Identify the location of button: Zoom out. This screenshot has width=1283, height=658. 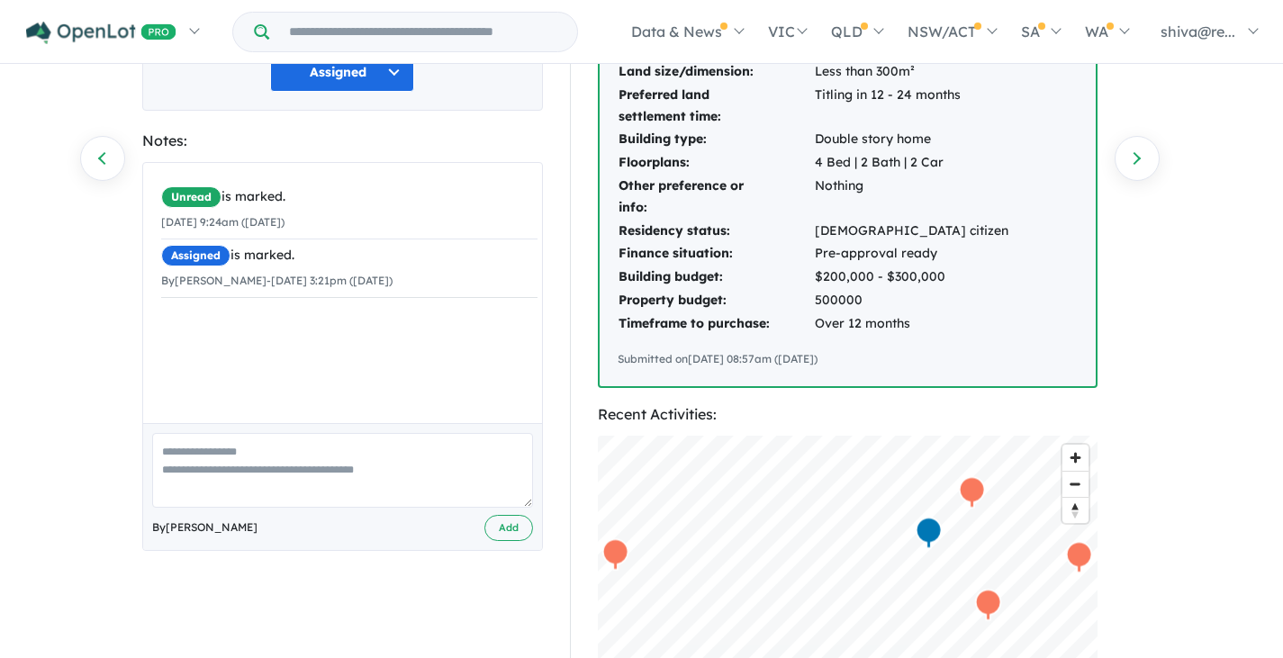
(1075, 483).